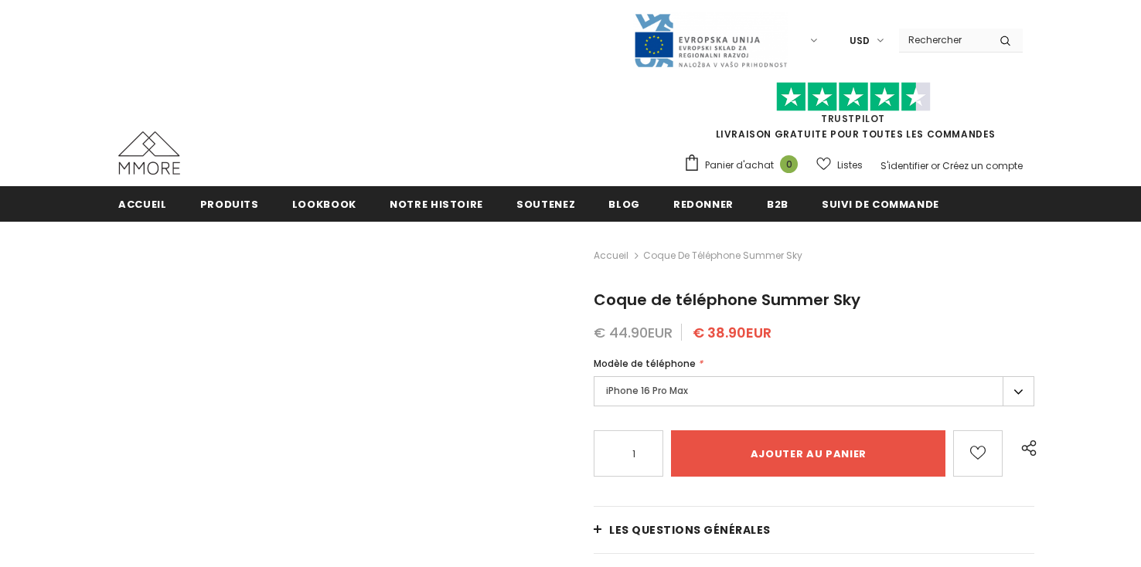  I want to click on span: Redonner, so click(703, 204).